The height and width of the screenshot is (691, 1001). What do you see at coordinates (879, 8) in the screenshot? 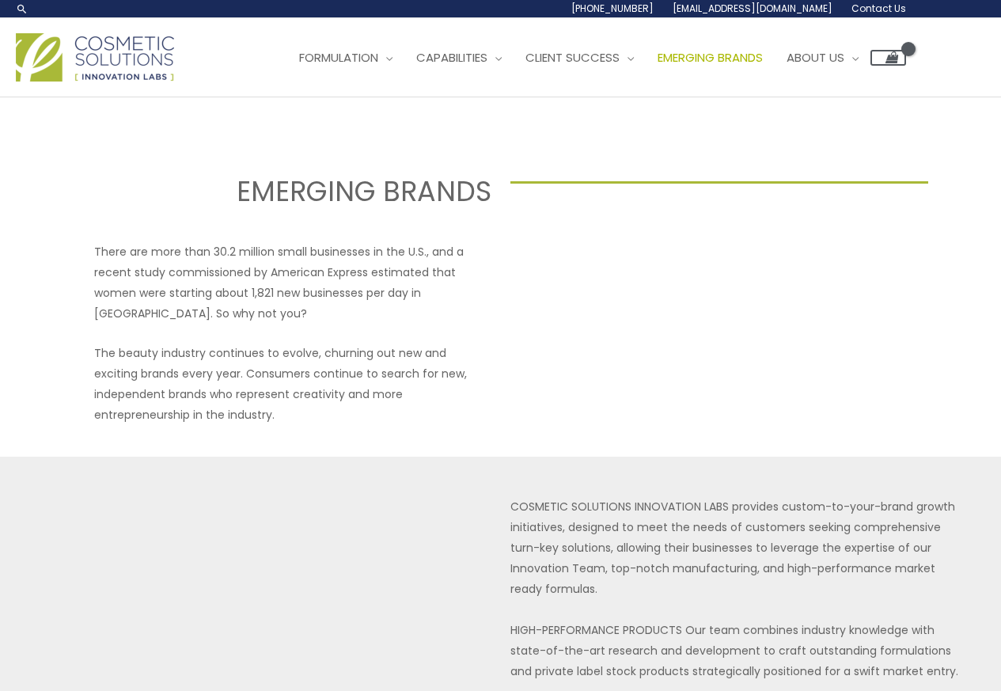
I see `span: Contact Us` at bounding box center [879, 8].